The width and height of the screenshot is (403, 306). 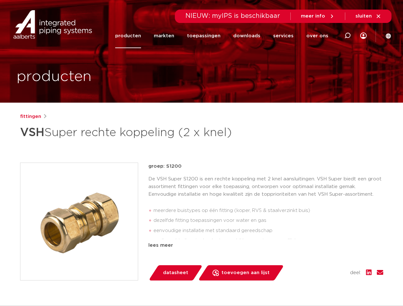 What do you see at coordinates (268, 241) in the screenshot?
I see `li: snelle verbindingstechnologie waarbij her-montage mogelijk is` at bounding box center [268, 241].